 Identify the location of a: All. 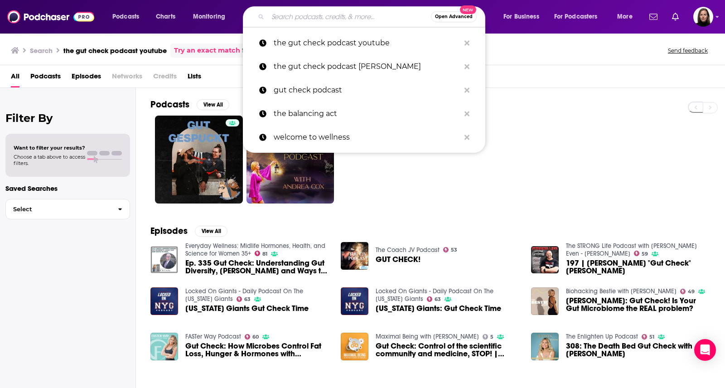
(15, 78).